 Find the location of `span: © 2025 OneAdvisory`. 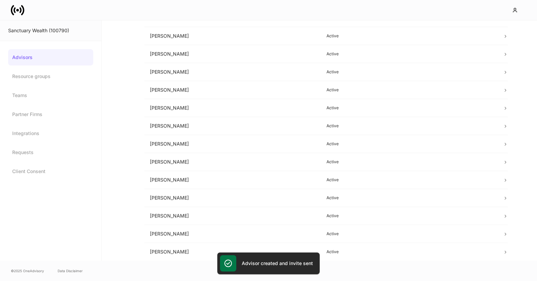

span: © 2025 OneAdvisory is located at coordinates (27, 271).